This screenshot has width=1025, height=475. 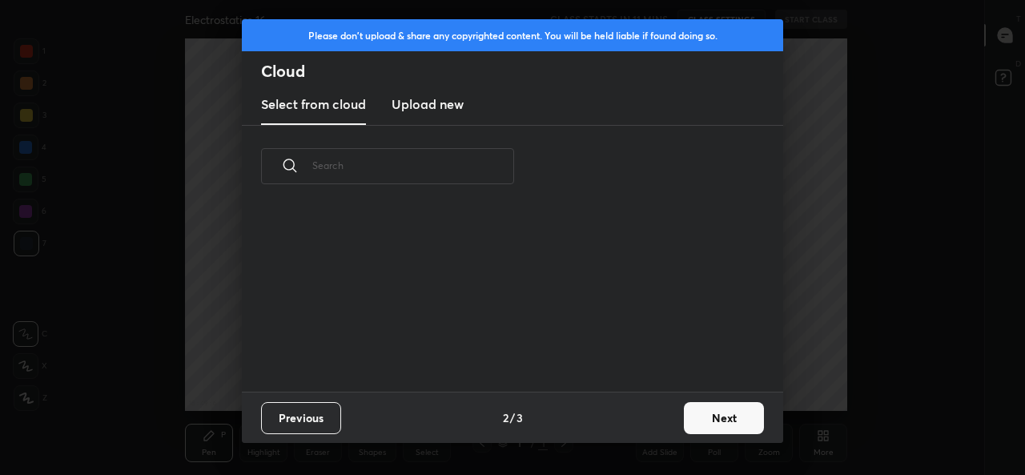 I want to click on h4: 2, so click(x=506, y=417).